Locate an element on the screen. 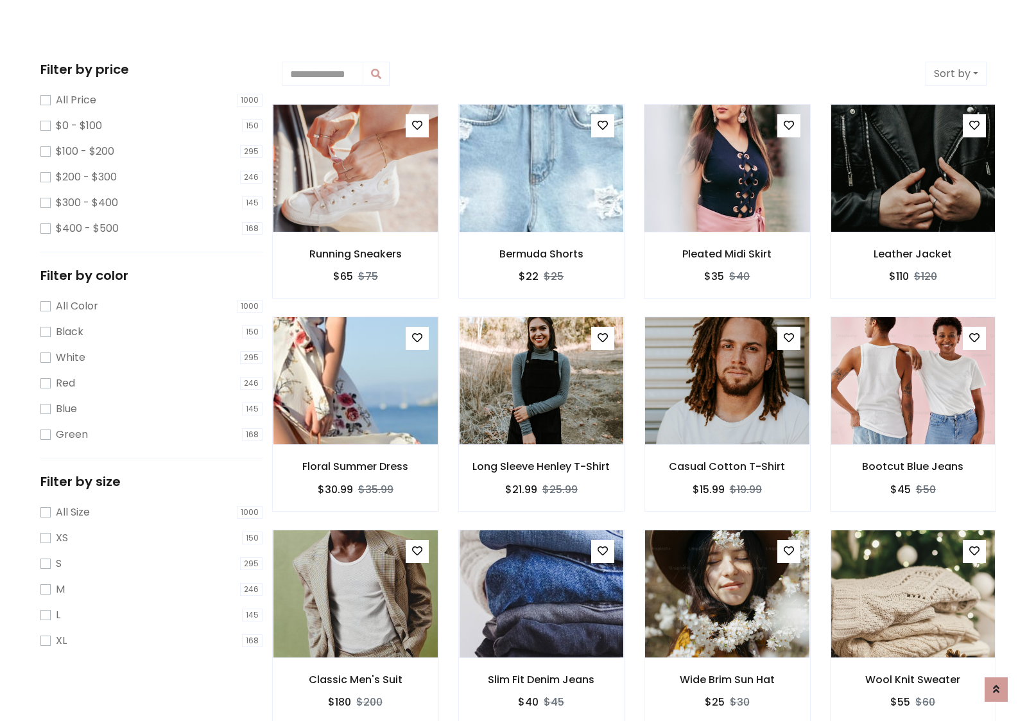  label: $0 - $100 is located at coordinates (79, 126).